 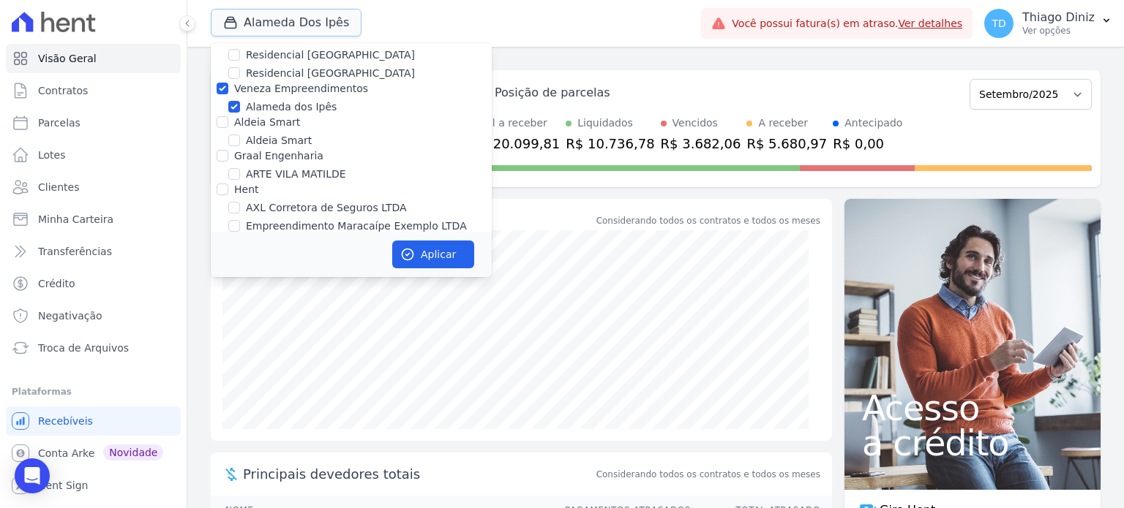 What do you see at coordinates (279, 156) in the screenshot?
I see `label: Graal Engenharia` at bounding box center [279, 156].